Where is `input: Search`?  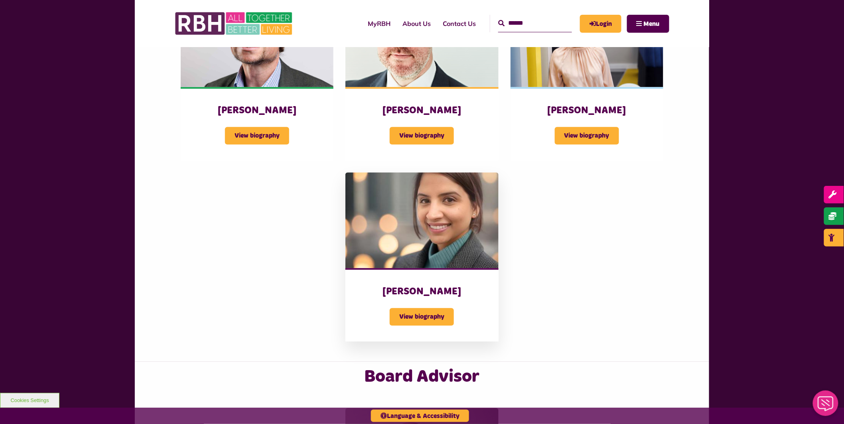
input: Search is located at coordinates (535, 23).